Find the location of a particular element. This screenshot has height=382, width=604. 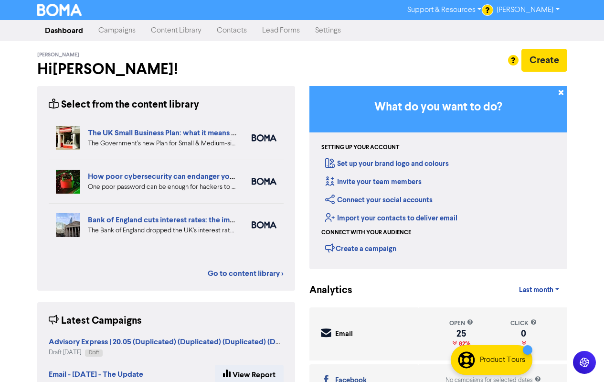

a: Settings is located at coordinates (328, 31).